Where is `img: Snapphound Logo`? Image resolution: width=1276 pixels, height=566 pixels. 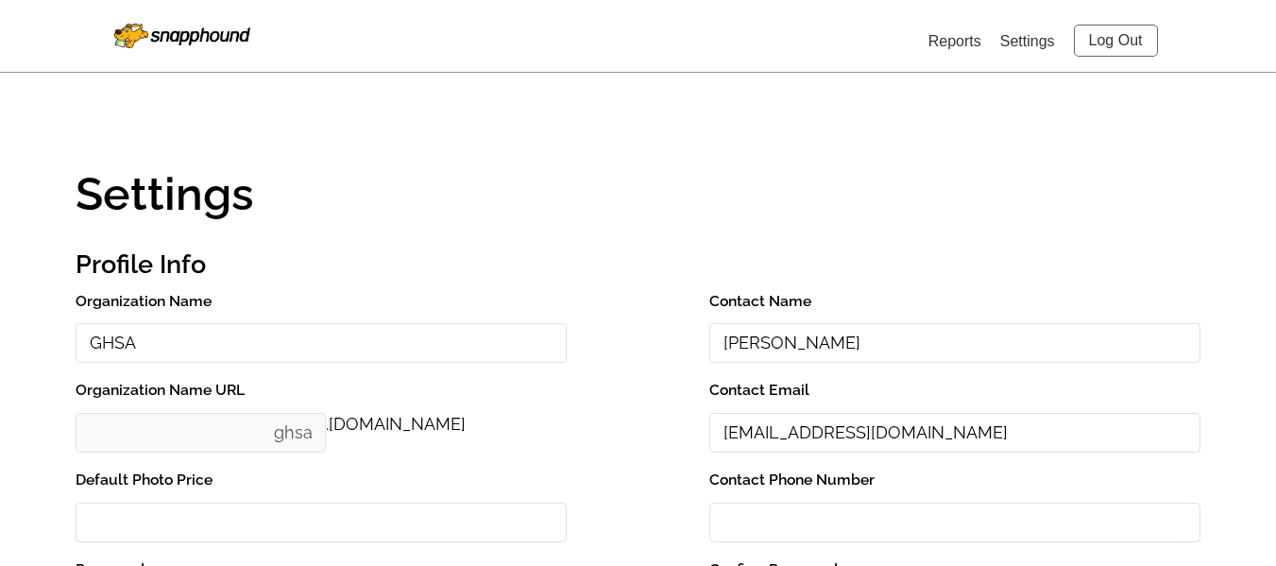 img: Snapphound Logo is located at coordinates (182, 36).